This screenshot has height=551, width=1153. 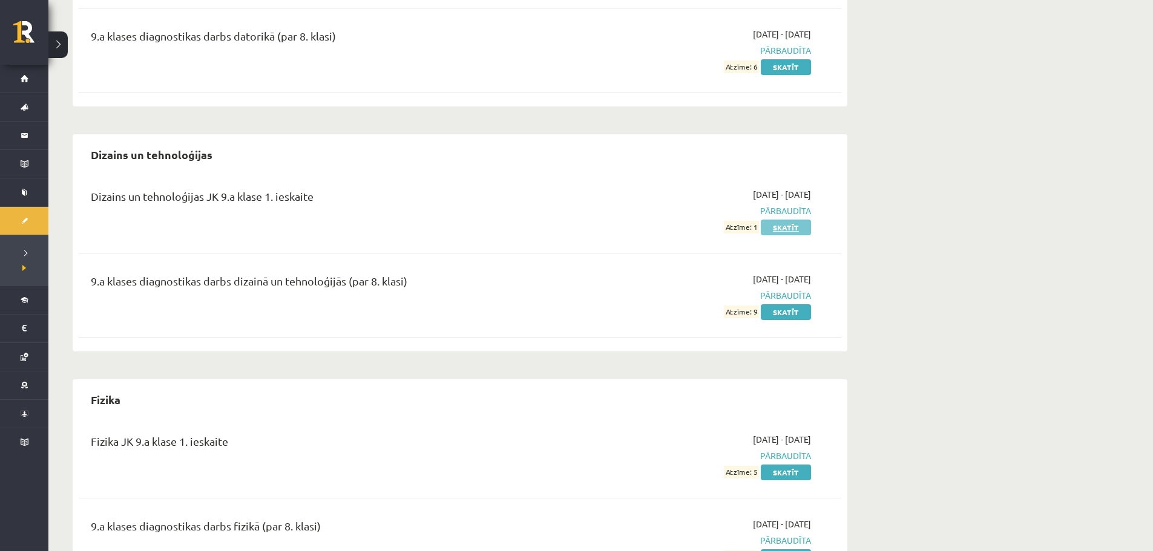 I want to click on span: Atzīme: 6, so click(x=741, y=67).